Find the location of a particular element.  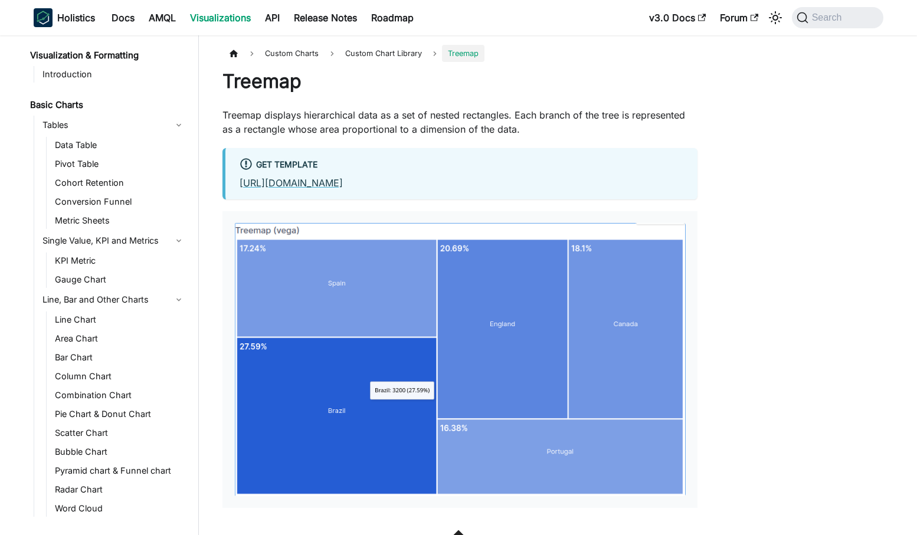

span: Search is located at coordinates (829, 18).